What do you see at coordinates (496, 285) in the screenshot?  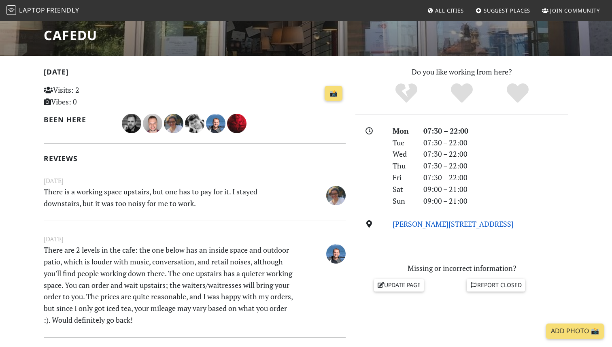 I see `a: Report closed` at bounding box center [496, 285].